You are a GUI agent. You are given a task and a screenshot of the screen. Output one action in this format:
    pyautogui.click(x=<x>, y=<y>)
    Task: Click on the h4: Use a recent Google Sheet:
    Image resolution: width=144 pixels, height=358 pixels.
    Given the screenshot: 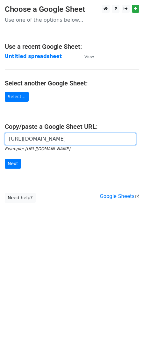 What is the action you would take?
    pyautogui.click(x=72, y=46)
    